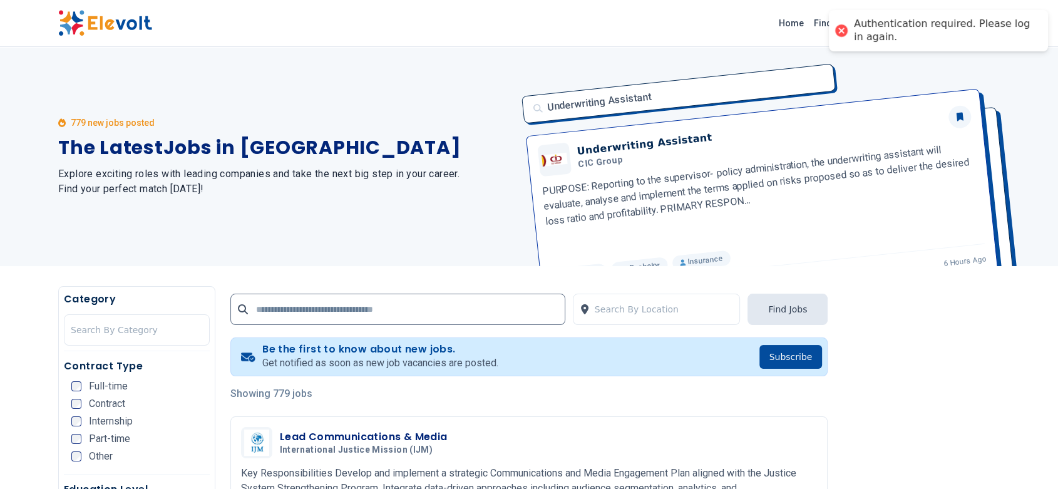 The height and width of the screenshot is (489, 1058). Describe the element at coordinates (108, 386) in the screenshot. I see `span: Full-time` at that location.